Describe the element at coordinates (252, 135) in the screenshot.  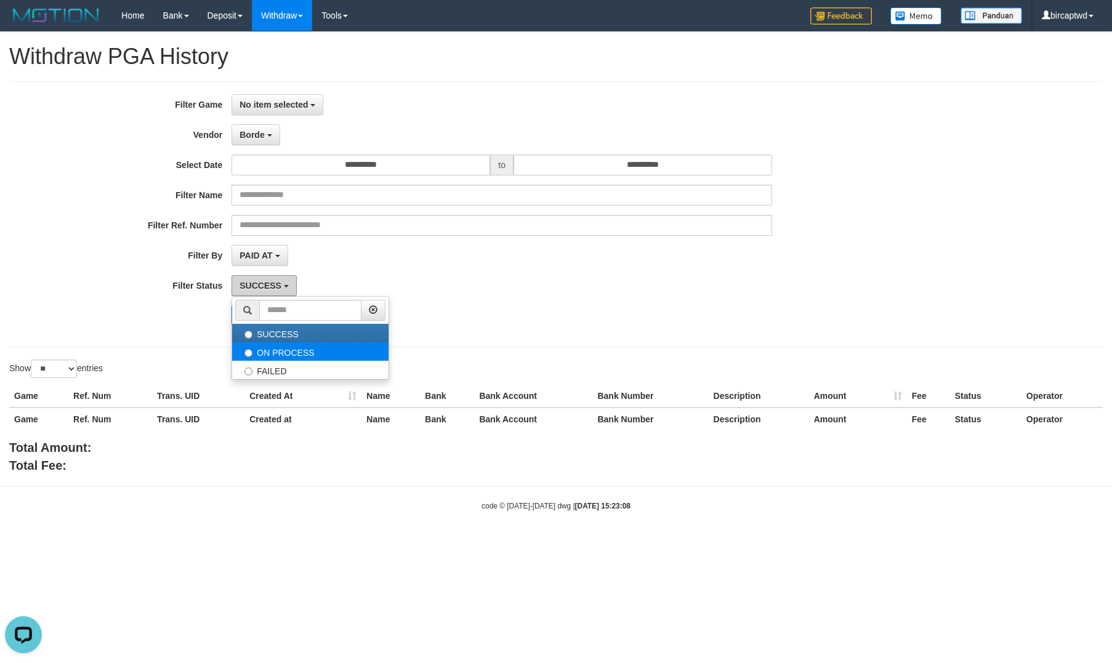
I see `span: Borde` at that location.